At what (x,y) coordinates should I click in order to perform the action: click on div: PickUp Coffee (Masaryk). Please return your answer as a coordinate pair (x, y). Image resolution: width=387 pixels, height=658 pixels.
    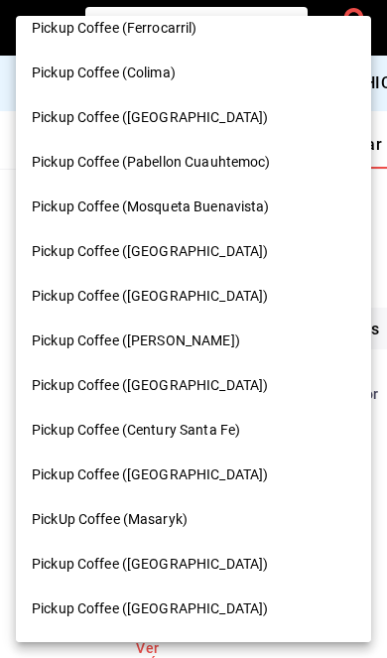
    Looking at the image, I should click on (194, 519).